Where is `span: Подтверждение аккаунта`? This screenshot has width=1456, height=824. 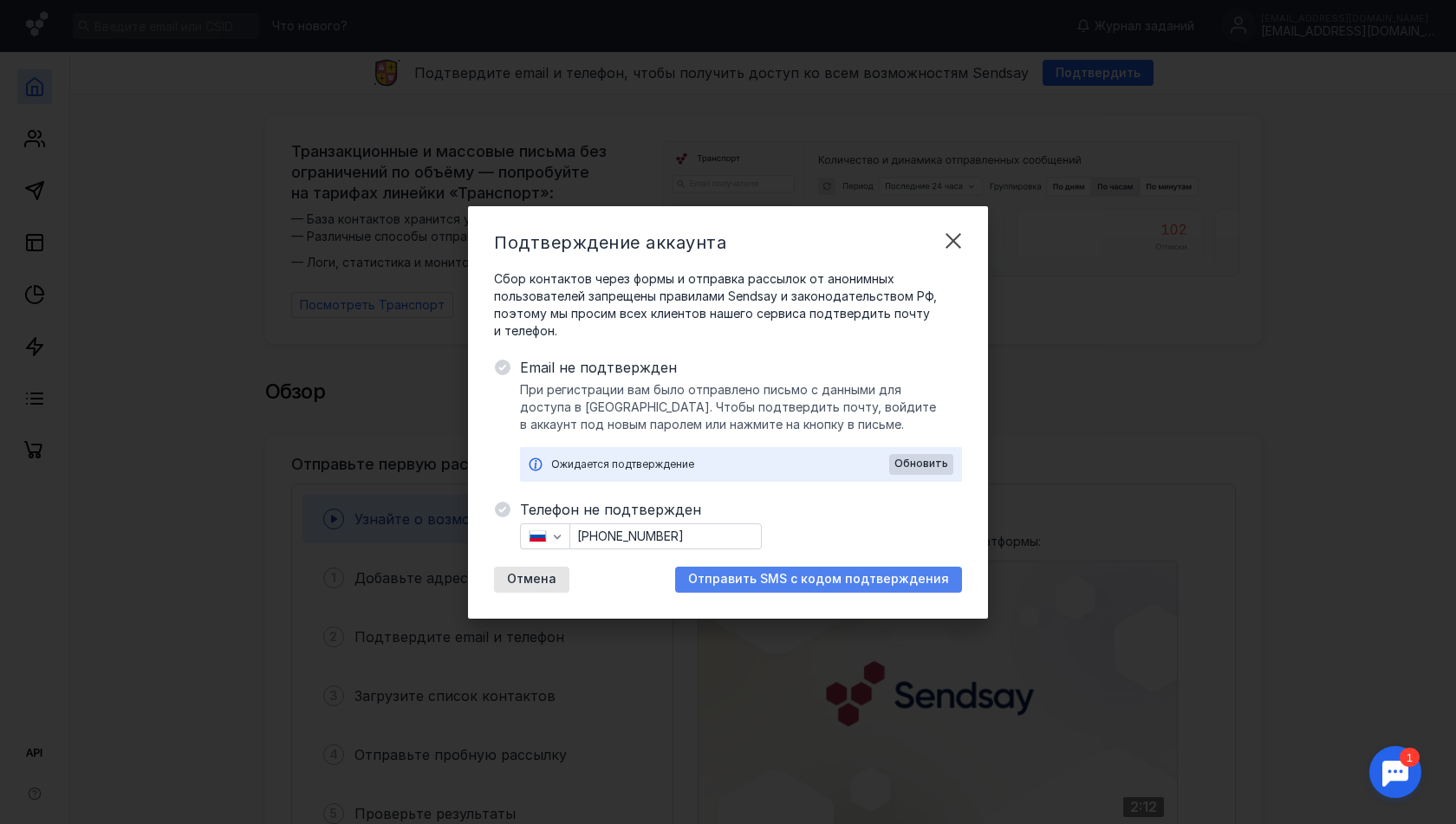 span: Подтверждение аккаунта is located at coordinates (610, 242).